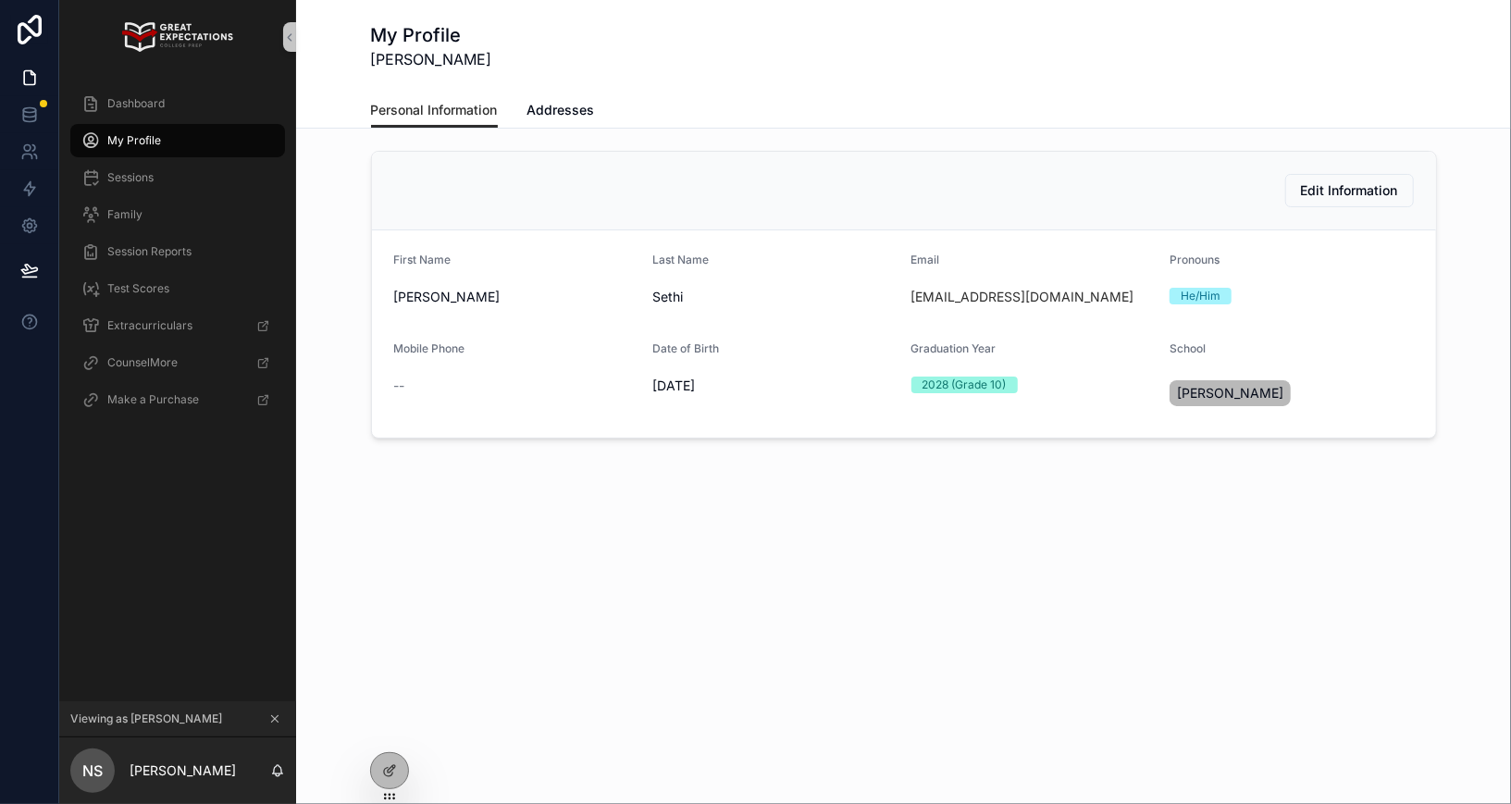 The height and width of the screenshot is (804, 1511). What do you see at coordinates (138, 289) in the screenshot?
I see `span: Test Scores` at bounding box center [138, 289].